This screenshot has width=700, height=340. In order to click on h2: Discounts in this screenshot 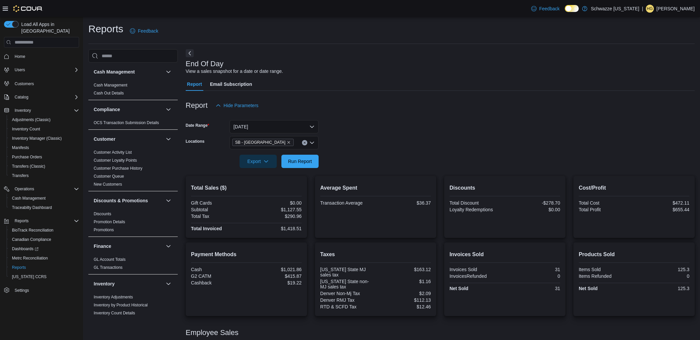, I will do `click(505, 188)`.